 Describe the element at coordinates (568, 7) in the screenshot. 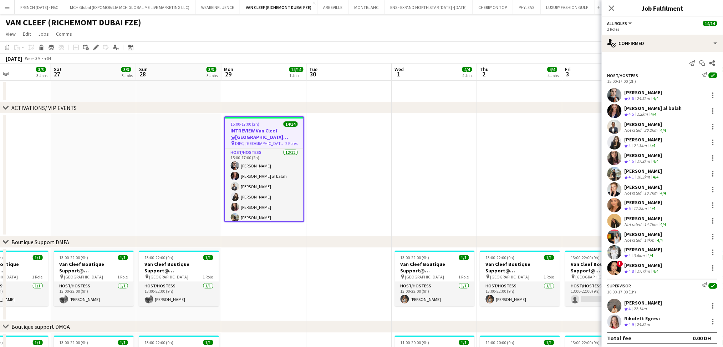

I see `button: LUXURY FASHION GULF` at that location.